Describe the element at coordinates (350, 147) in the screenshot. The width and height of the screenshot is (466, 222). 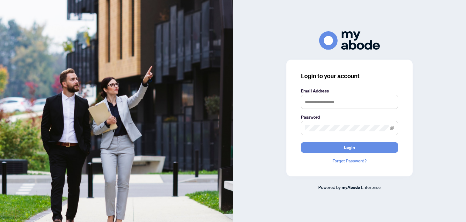
I see `span: Login` at that location.